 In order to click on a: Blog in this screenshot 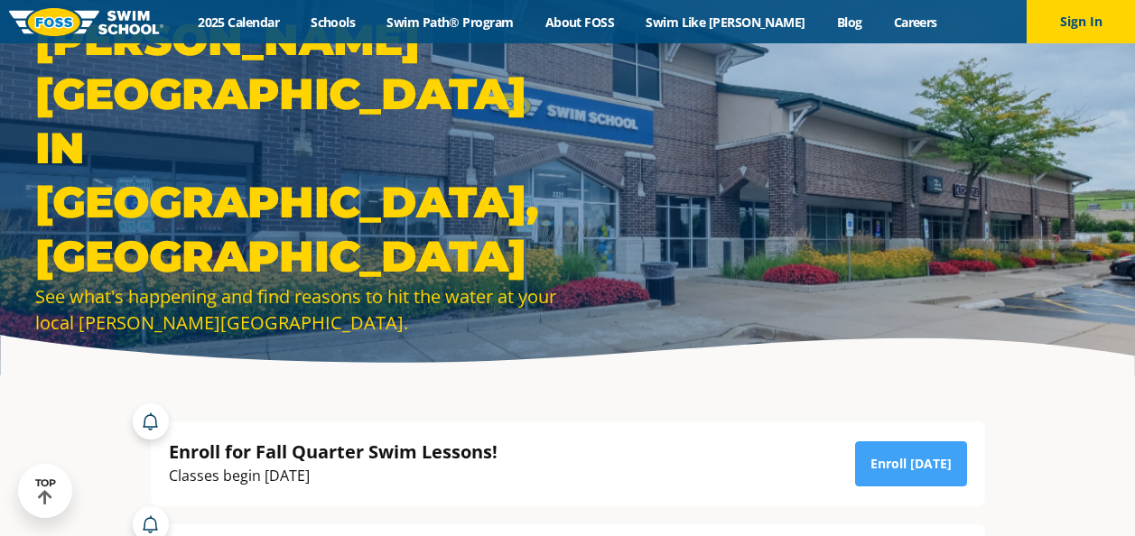, I will do `click(849, 22)`.